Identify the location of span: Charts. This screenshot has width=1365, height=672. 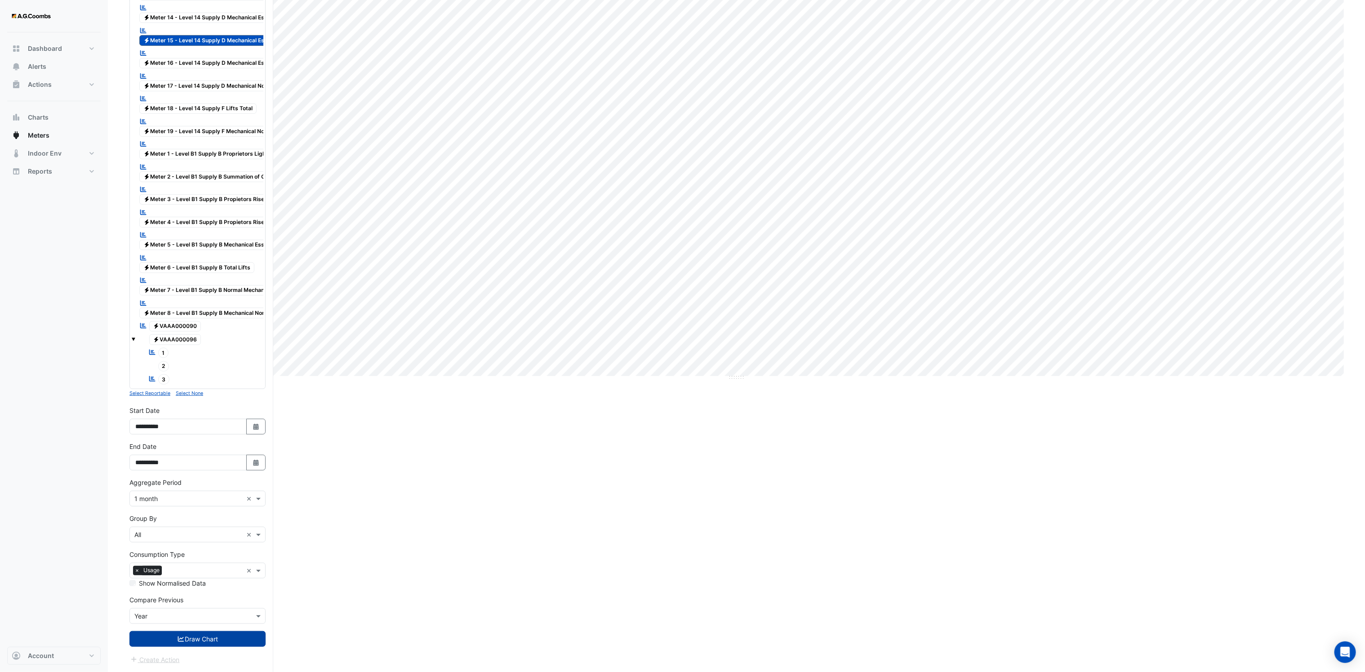
(38, 117).